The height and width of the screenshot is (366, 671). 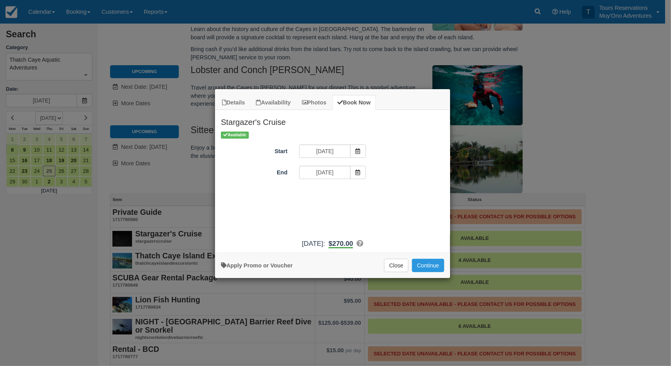 I want to click on button: Close, so click(x=396, y=266).